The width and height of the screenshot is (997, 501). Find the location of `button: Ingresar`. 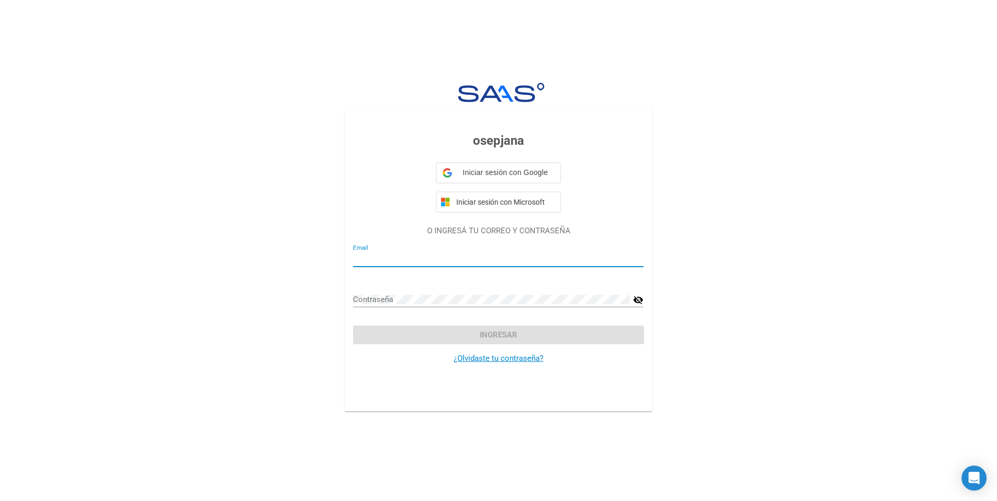

button: Ingresar is located at coordinates (498, 335).